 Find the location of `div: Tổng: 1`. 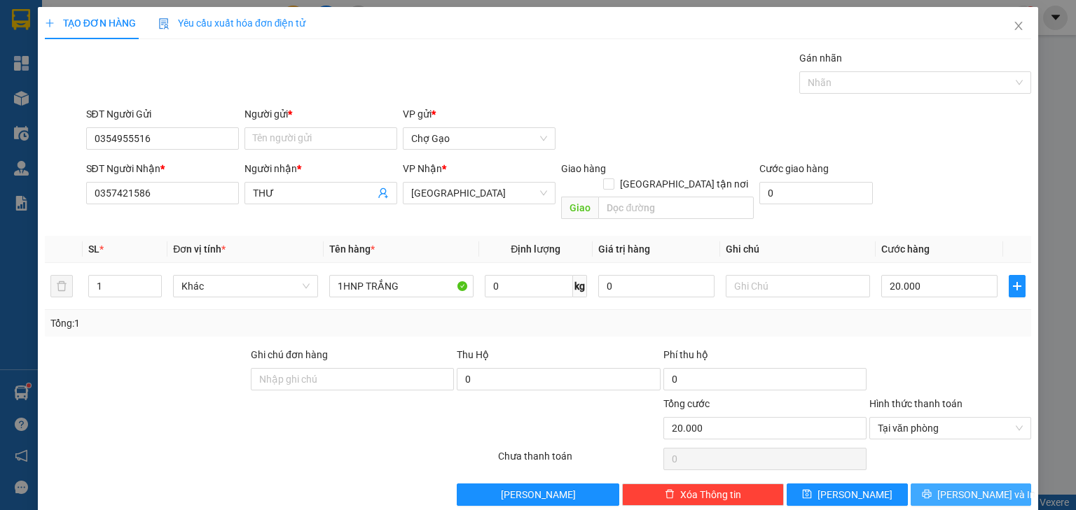

div: Tổng: 1 is located at coordinates (233, 323).